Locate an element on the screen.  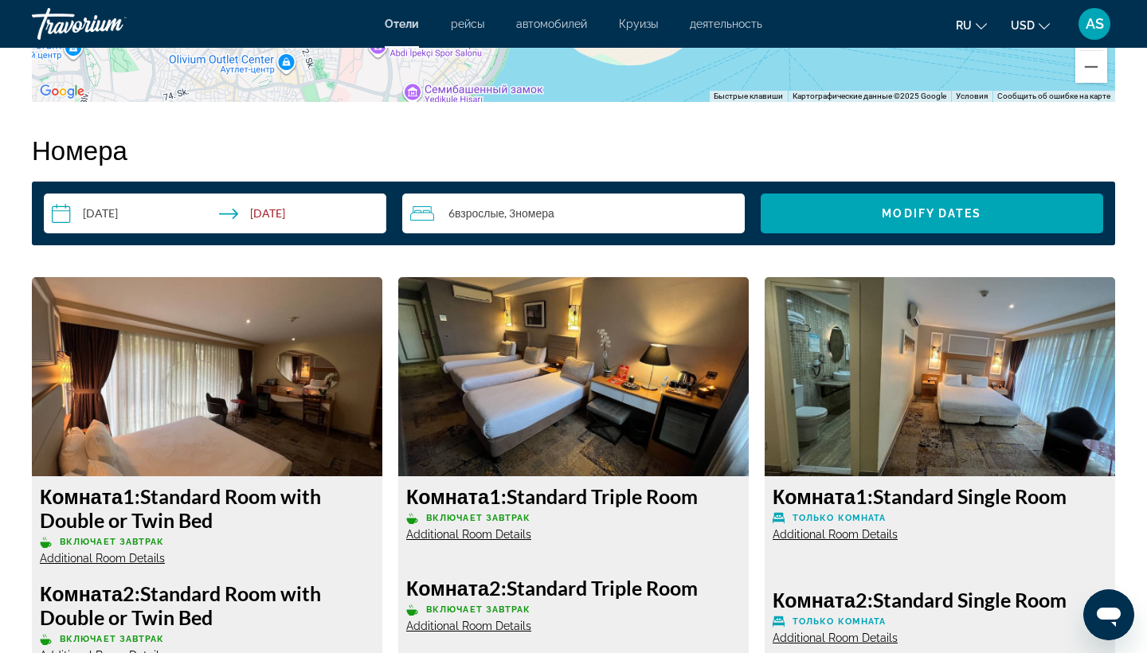
img: Google is located at coordinates (62, 92).